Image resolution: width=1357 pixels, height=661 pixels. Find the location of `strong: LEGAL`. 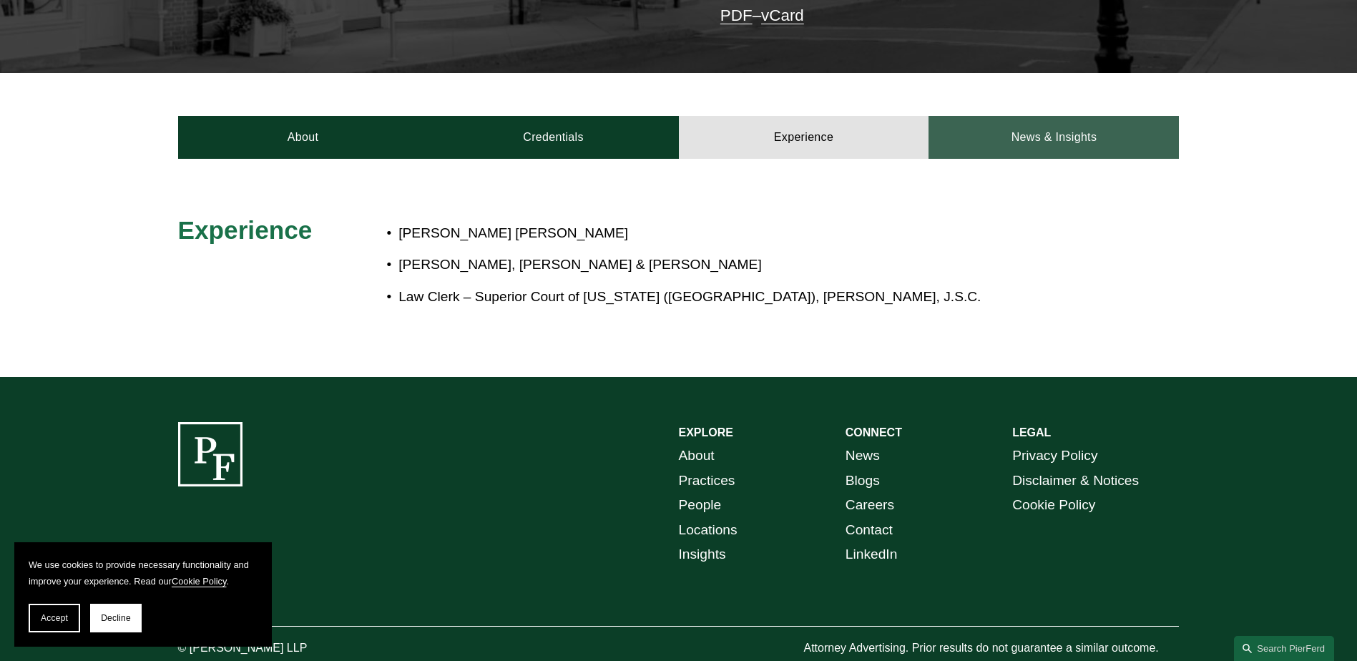

strong: LEGAL is located at coordinates (1031, 432).